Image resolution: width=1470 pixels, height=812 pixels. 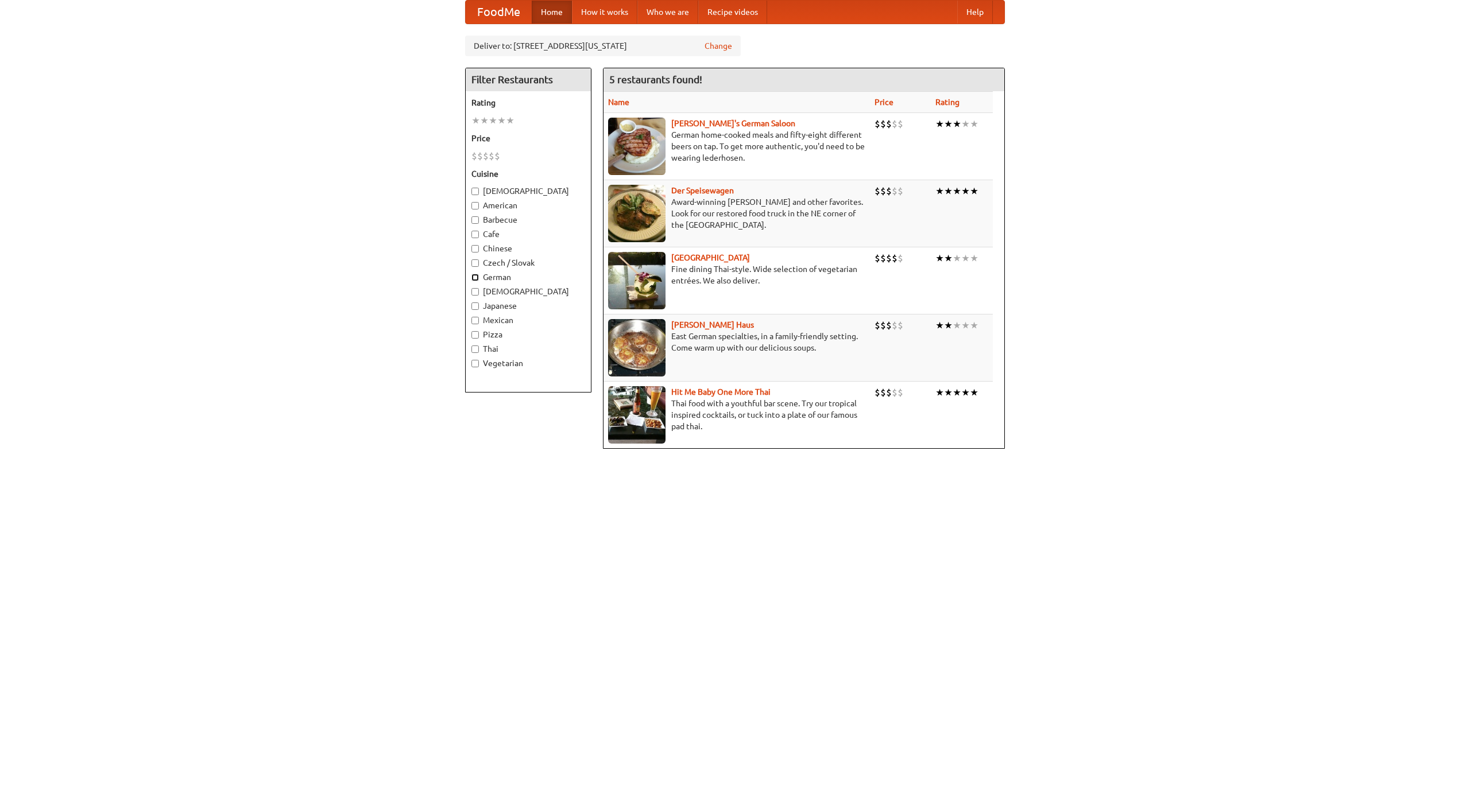 I want to click on label: German, so click(x=529, y=278).